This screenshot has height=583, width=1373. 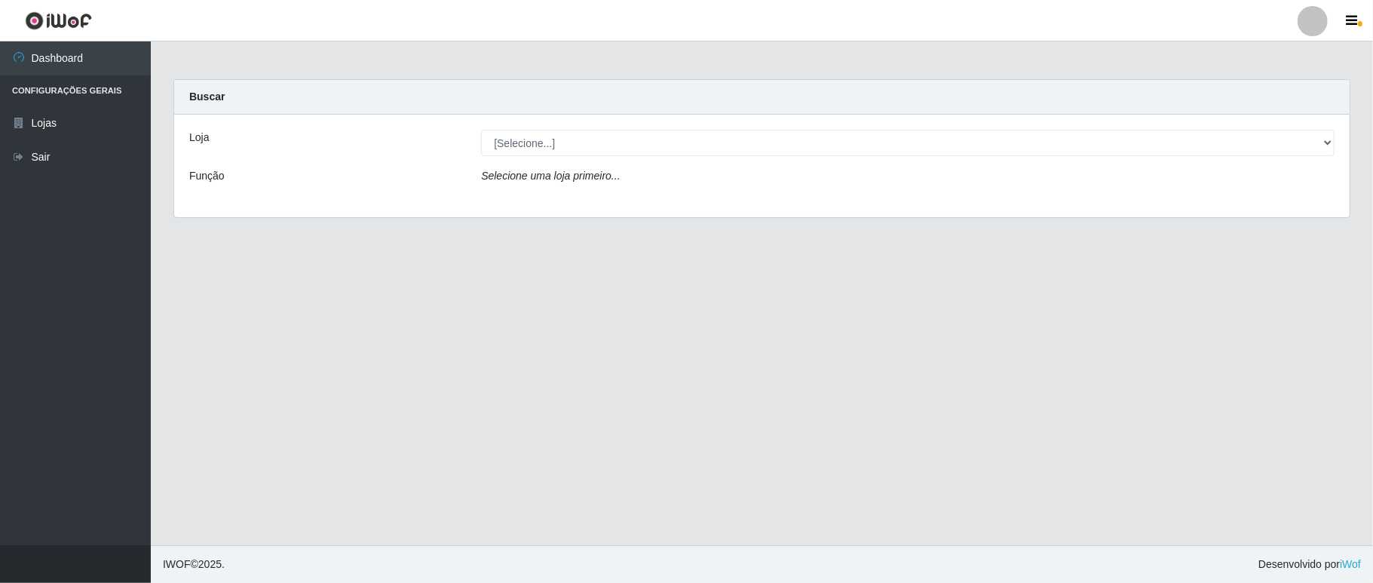 What do you see at coordinates (1309, 564) in the screenshot?
I see `span: Desenvolvido por` at bounding box center [1309, 564].